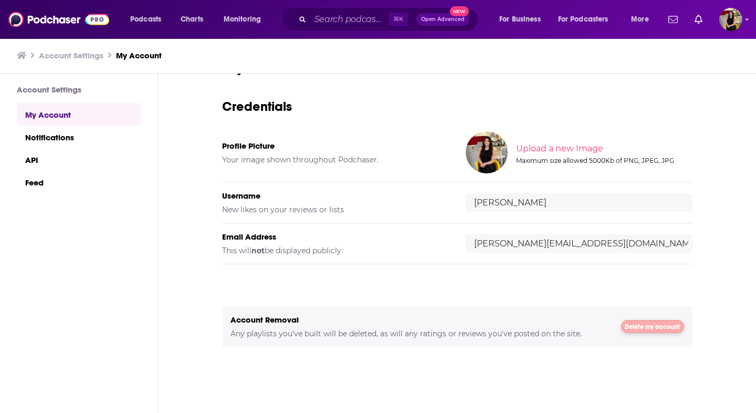 Image resolution: width=756 pixels, height=413 pixels. Describe the element at coordinates (79, 182) in the screenshot. I see `a: Feed` at that location.